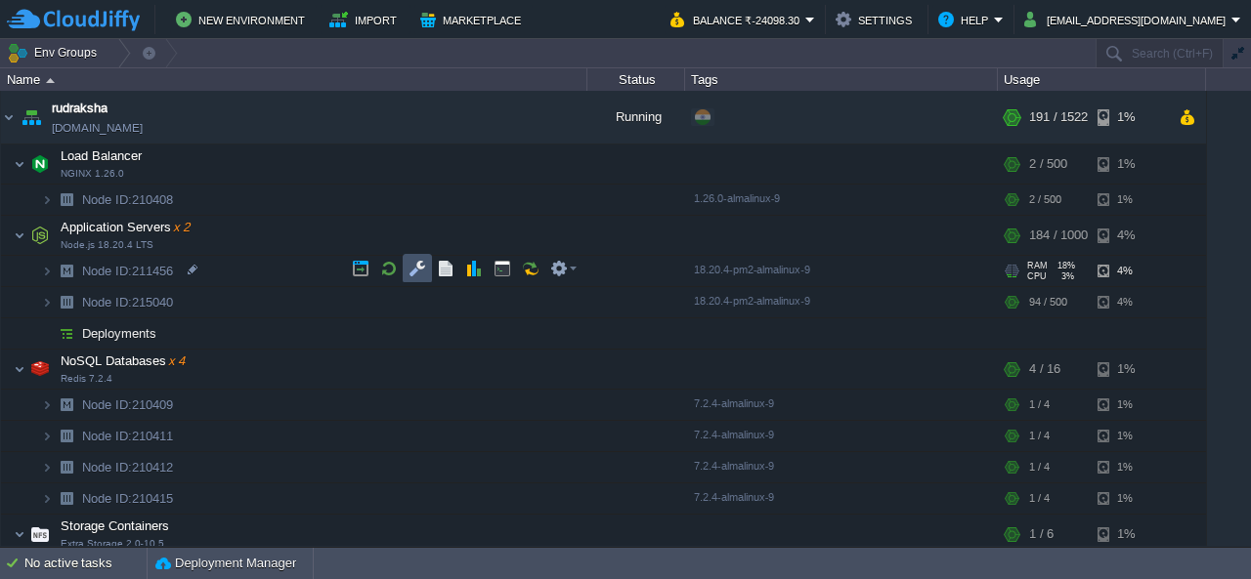 Image resolution: width=1251 pixels, height=579 pixels. I want to click on div: 94 / 500, so click(1047, 302).